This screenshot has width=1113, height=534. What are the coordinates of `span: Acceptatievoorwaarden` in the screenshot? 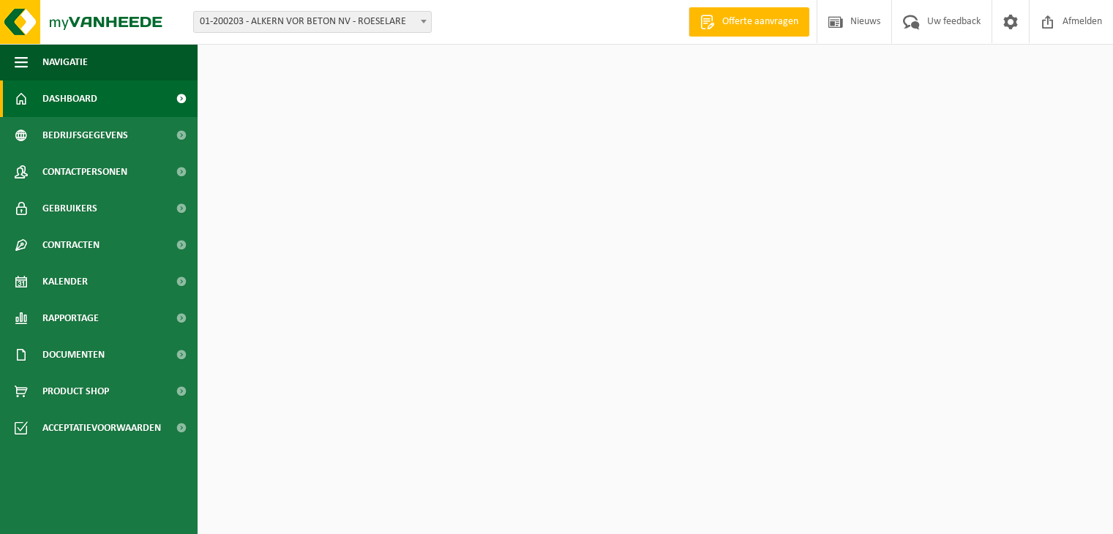 It's located at (102, 428).